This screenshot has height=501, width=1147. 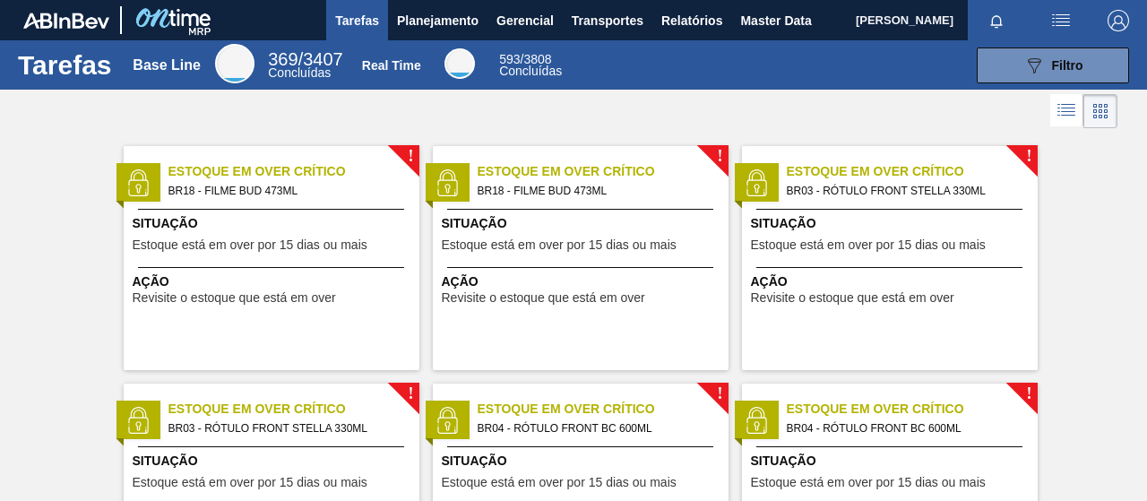 I want to click on img: userActions, so click(x=1061, y=21).